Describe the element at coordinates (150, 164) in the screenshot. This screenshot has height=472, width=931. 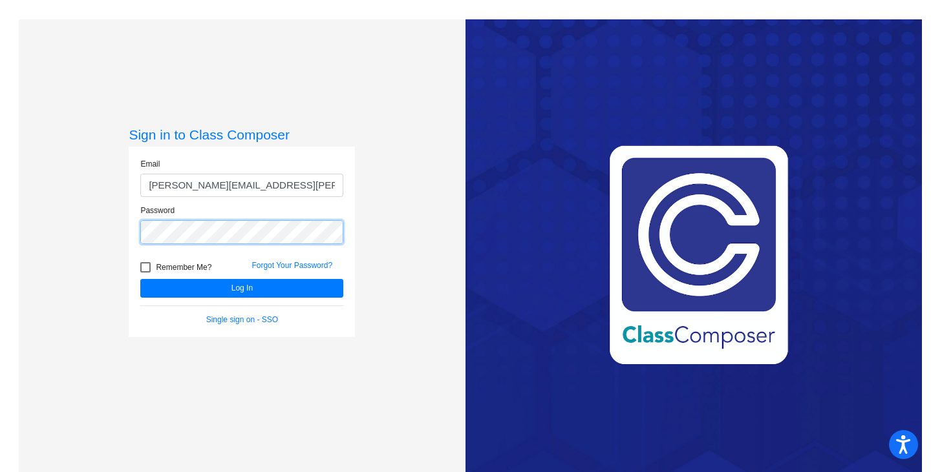
I see `label: Email` at that location.